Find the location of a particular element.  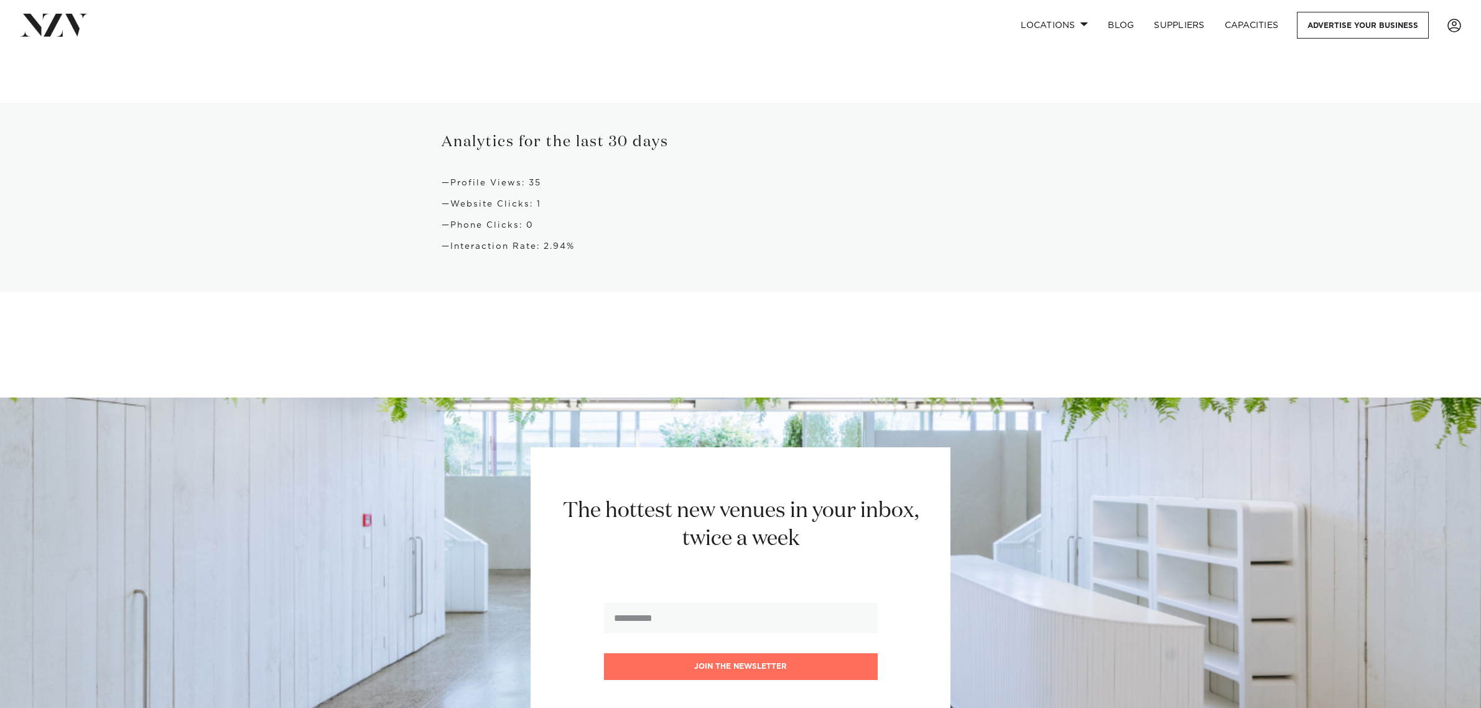

h4: Profile Views: 35 is located at coordinates (740, 183).